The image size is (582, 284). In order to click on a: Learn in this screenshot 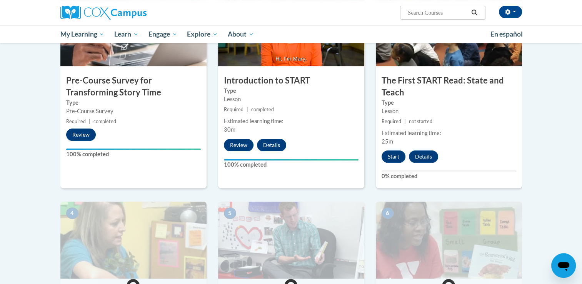, I will do `click(126, 34)`.